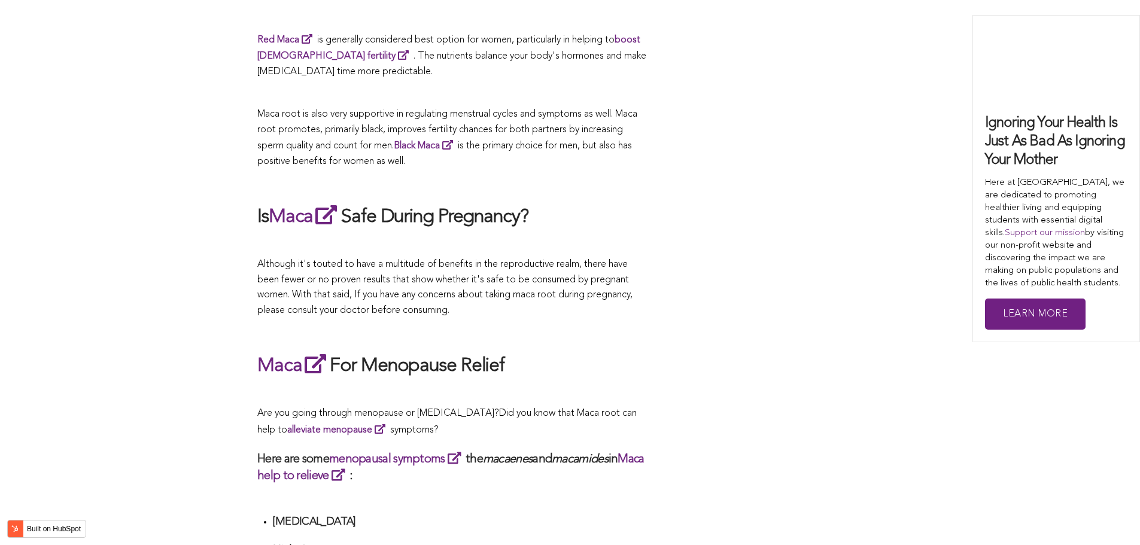 This screenshot has height=545, width=1140. Describe the element at coordinates (1036, 314) in the screenshot. I see `a: Learn More` at that location.